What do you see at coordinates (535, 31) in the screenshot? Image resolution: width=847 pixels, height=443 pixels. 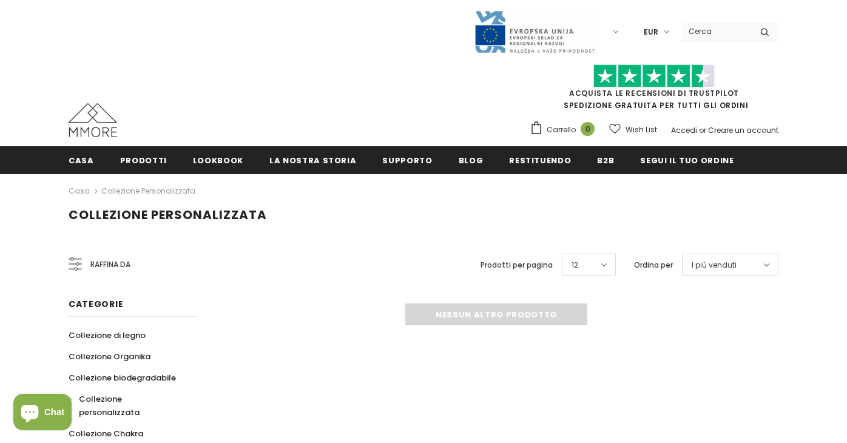 I see `a: Javni Razpis` at bounding box center [535, 31].